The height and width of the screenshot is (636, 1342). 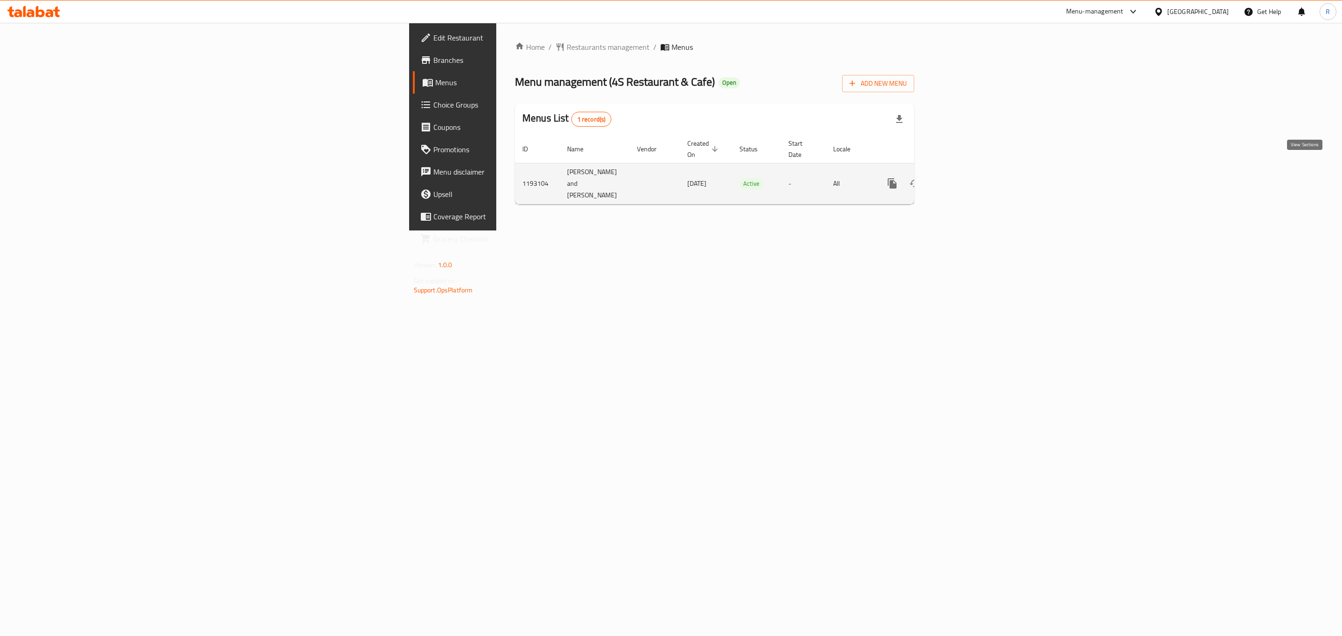 What do you see at coordinates (1327, 12) in the screenshot?
I see `span: R` at bounding box center [1327, 12].